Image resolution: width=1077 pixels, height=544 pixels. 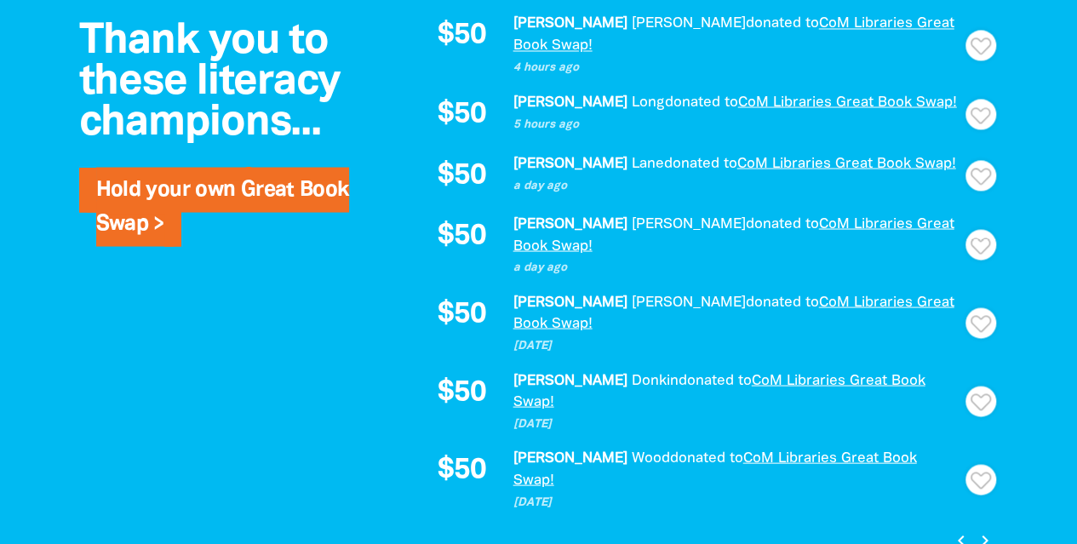 I want to click on em: Lane, so click(x=647, y=163).